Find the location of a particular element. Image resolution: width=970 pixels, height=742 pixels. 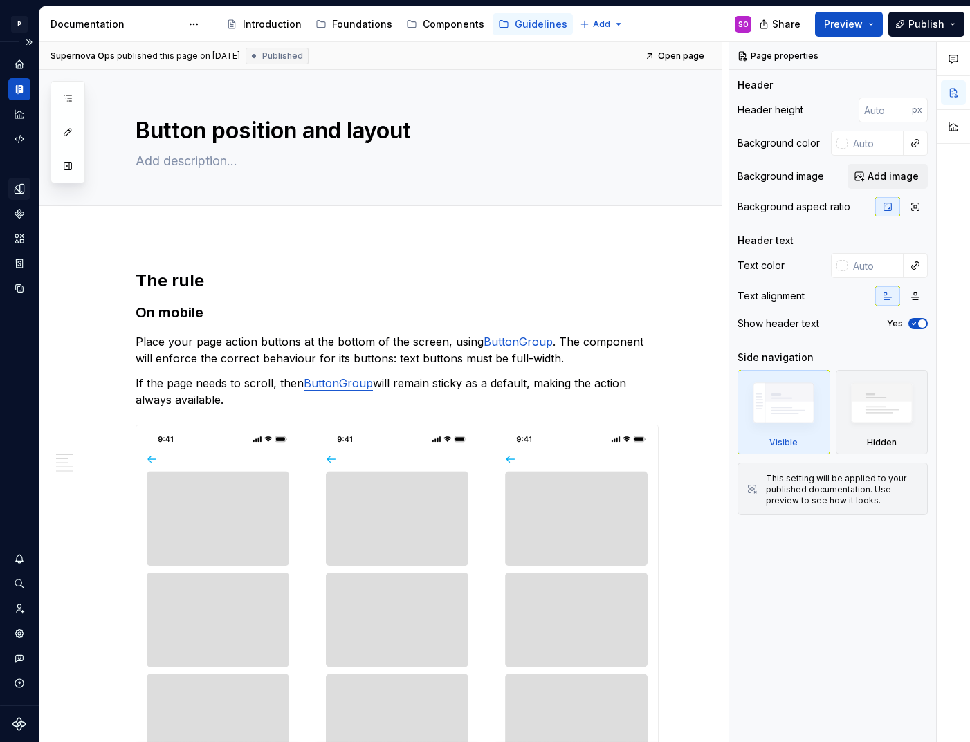

h3: On mobile is located at coordinates (397, 313).